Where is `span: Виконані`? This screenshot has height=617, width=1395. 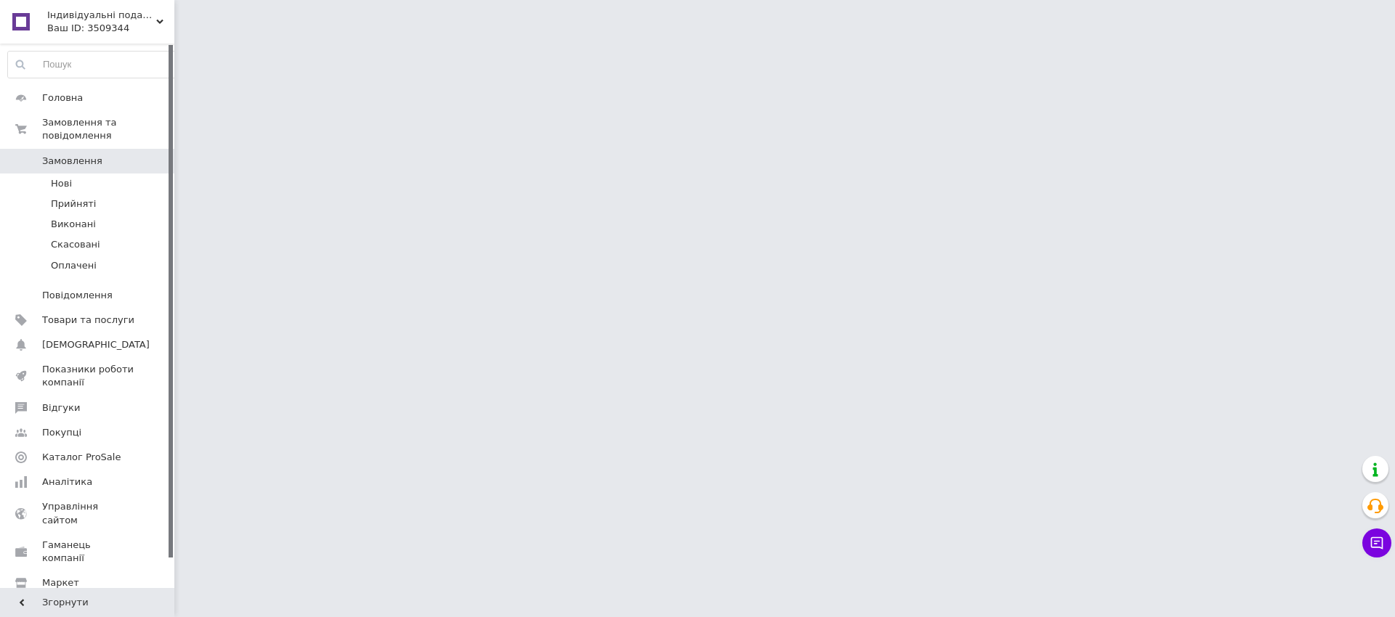 span: Виконані is located at coordinates (73, 224).